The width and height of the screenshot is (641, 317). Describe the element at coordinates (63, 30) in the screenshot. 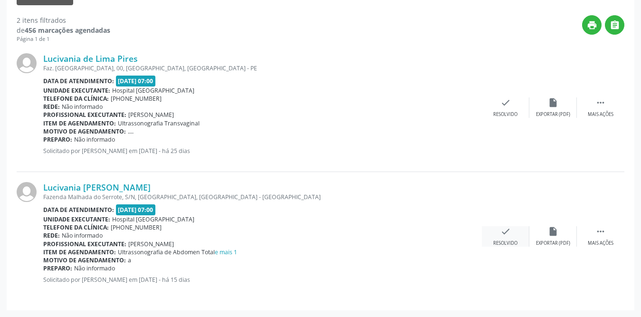

I see `div: de` at that location.